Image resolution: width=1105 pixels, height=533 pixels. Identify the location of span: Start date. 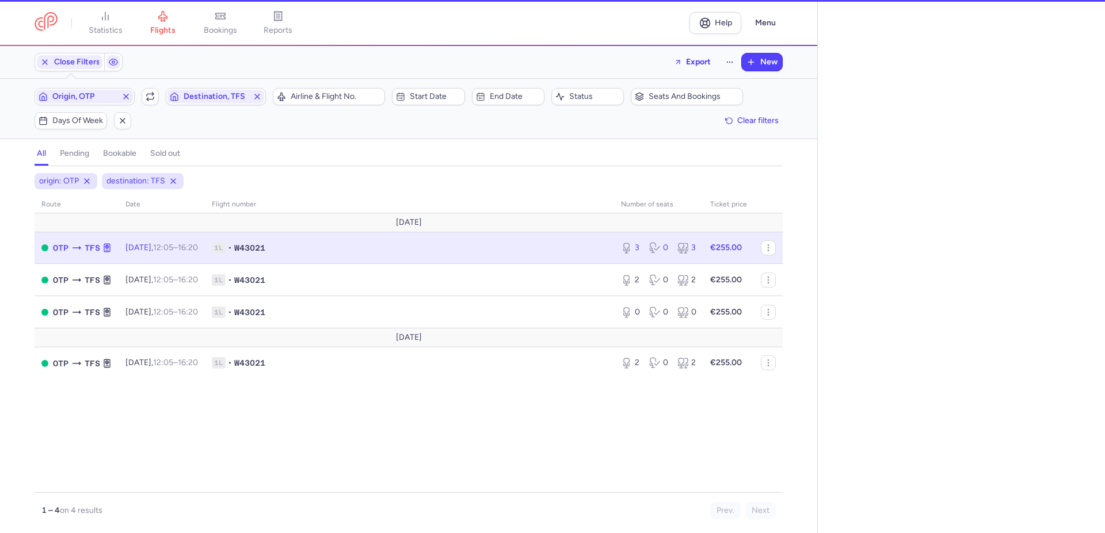
(435, 97).